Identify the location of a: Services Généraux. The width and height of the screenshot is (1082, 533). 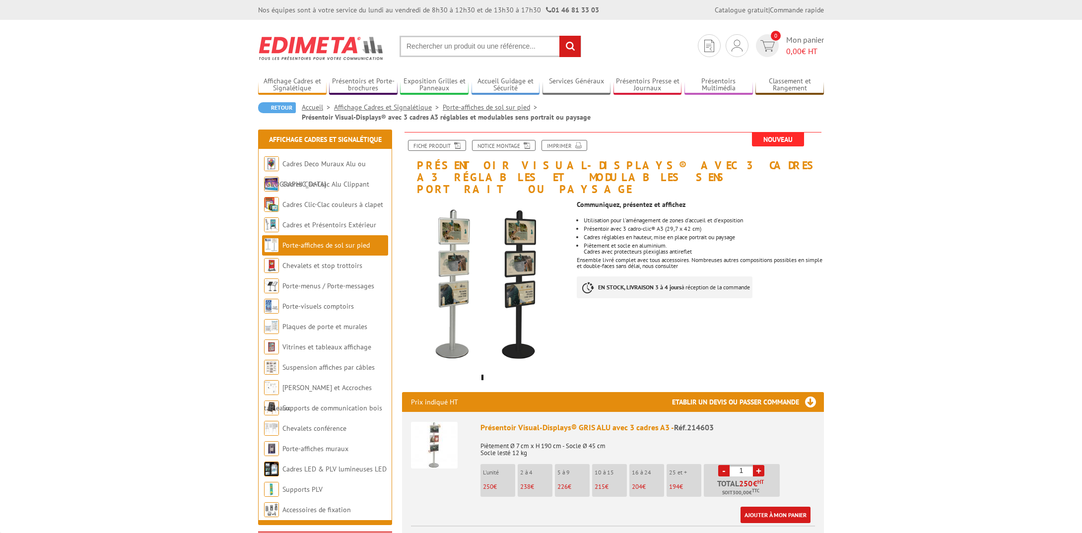
(577, 85).